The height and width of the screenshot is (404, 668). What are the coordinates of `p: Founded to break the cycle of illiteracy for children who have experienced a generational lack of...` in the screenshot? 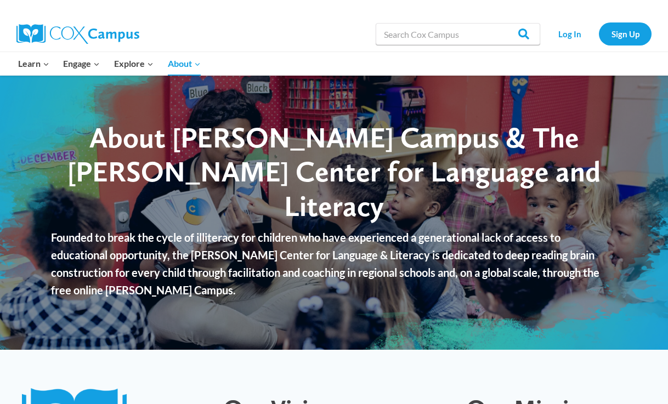 It's located at (333, 264).